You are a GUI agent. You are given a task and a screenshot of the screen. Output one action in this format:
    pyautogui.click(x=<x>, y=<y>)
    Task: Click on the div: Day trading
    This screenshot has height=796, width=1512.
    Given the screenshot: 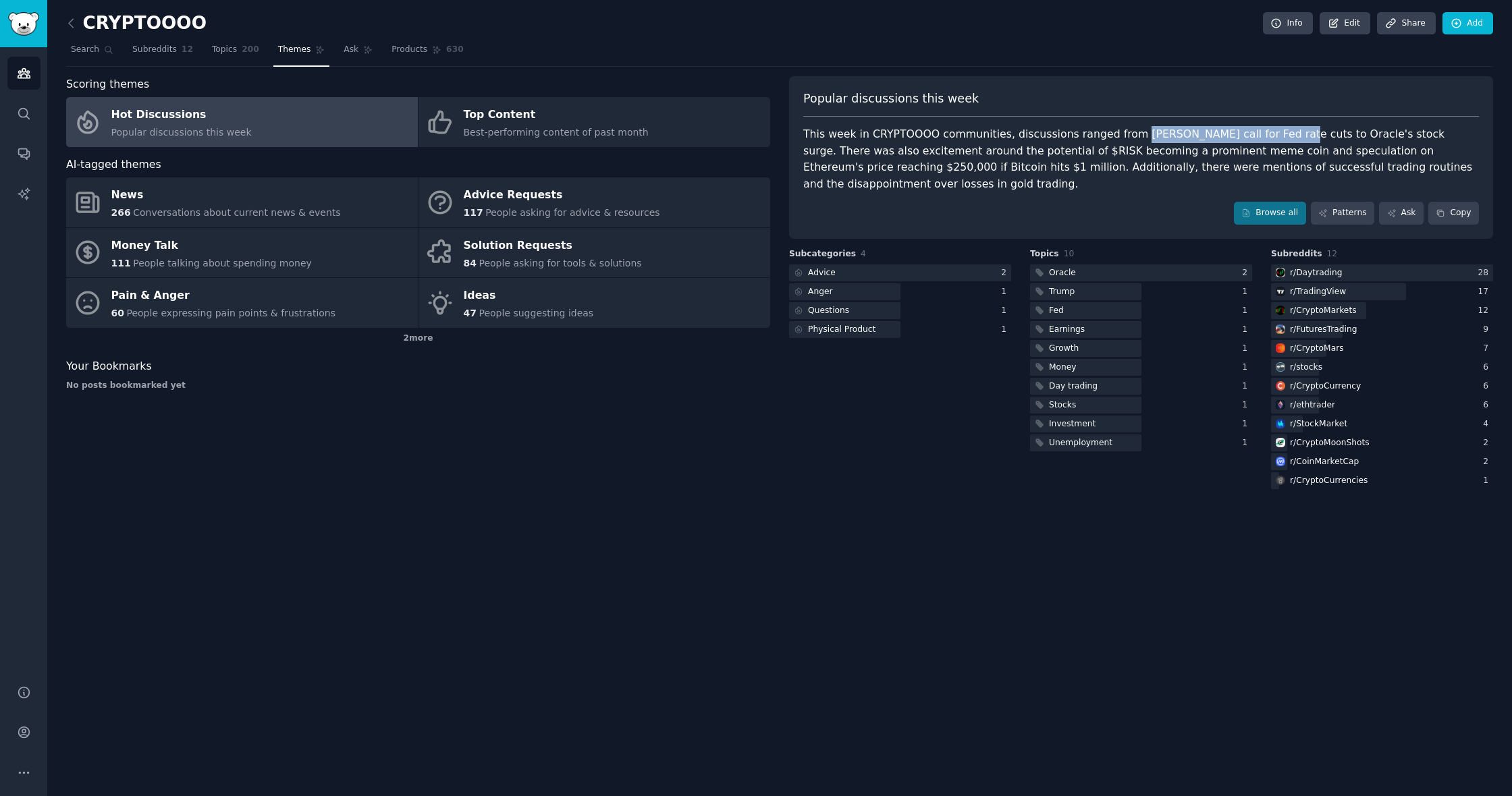 What is the action you would take?
    pyautogui.click(x=1073, y=387)
    